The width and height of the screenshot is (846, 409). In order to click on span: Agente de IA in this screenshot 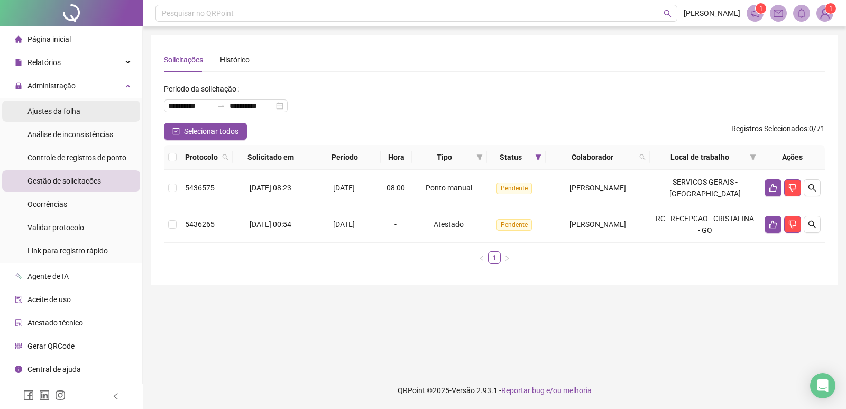, I will do `click(48, 276)`.